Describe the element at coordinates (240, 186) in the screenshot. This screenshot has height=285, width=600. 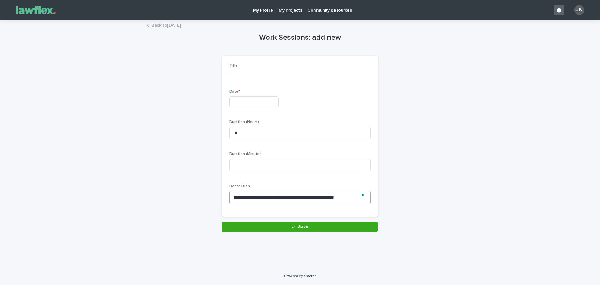
I see `span: Description` at that location.